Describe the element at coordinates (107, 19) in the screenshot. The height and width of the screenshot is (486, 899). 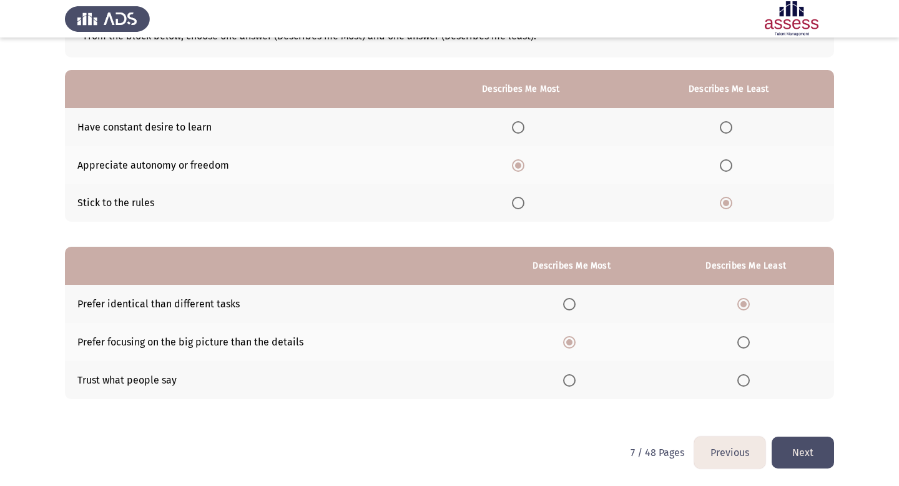
I see `img: Assess Talent Management logo` at that location.